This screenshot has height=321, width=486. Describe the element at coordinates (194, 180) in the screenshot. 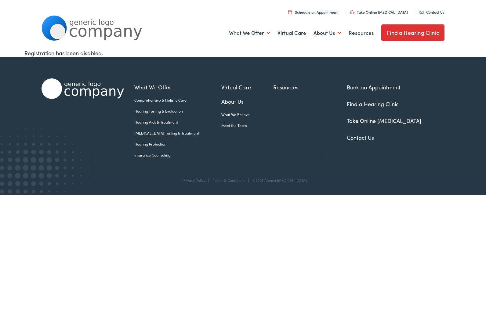

I see `a: Privacy Policy` at that location.